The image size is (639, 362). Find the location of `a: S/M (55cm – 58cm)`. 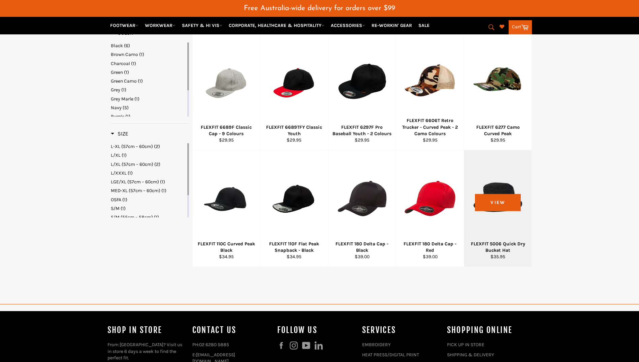

a: S/M (55cm – 58cm) is located at coordinates (148, 217).